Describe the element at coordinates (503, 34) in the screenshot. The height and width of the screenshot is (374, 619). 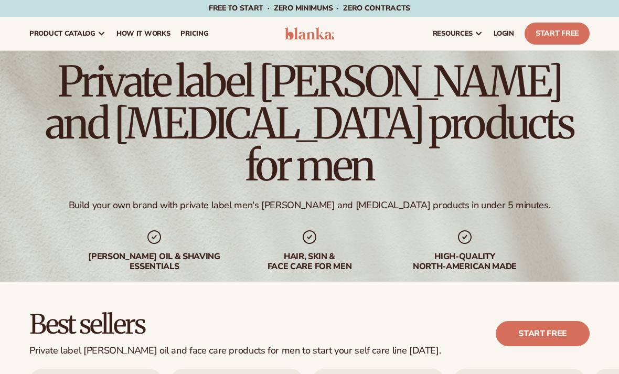
I see `a: LOGIN` at that location.